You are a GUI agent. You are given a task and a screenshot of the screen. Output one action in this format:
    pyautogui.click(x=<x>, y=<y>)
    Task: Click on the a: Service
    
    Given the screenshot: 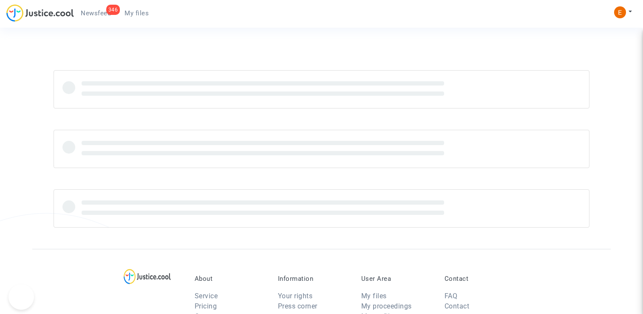 What is the action you would take?
    pyautogui.click(x=206, y=296)
    